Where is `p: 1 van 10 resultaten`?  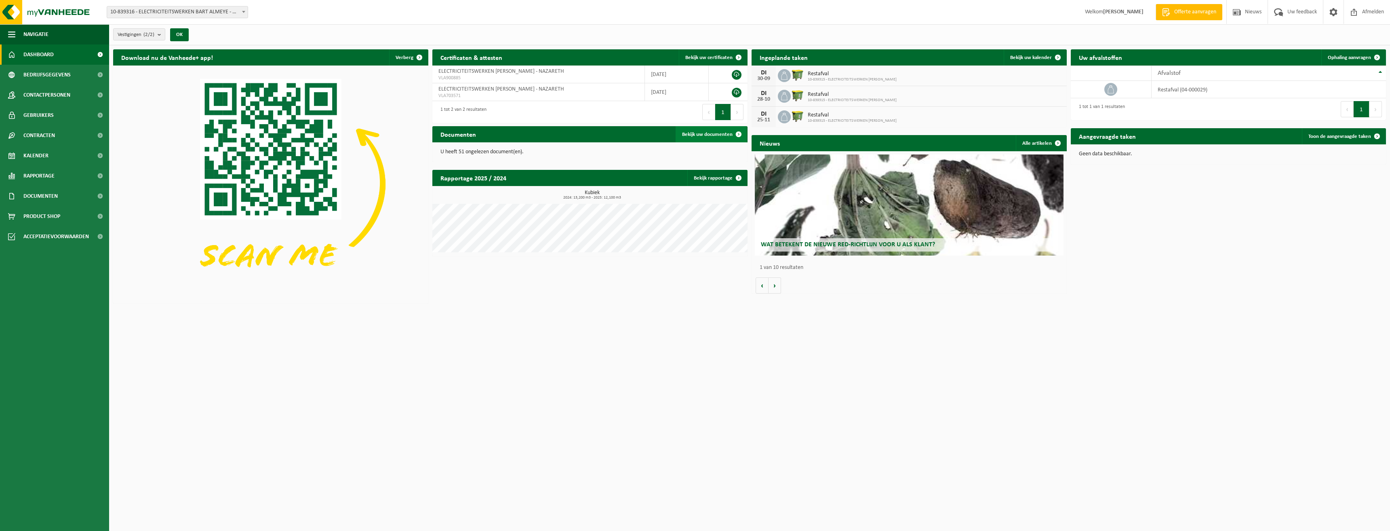
p: 1 van 10 resultaten is located at coordinates (911, 268).